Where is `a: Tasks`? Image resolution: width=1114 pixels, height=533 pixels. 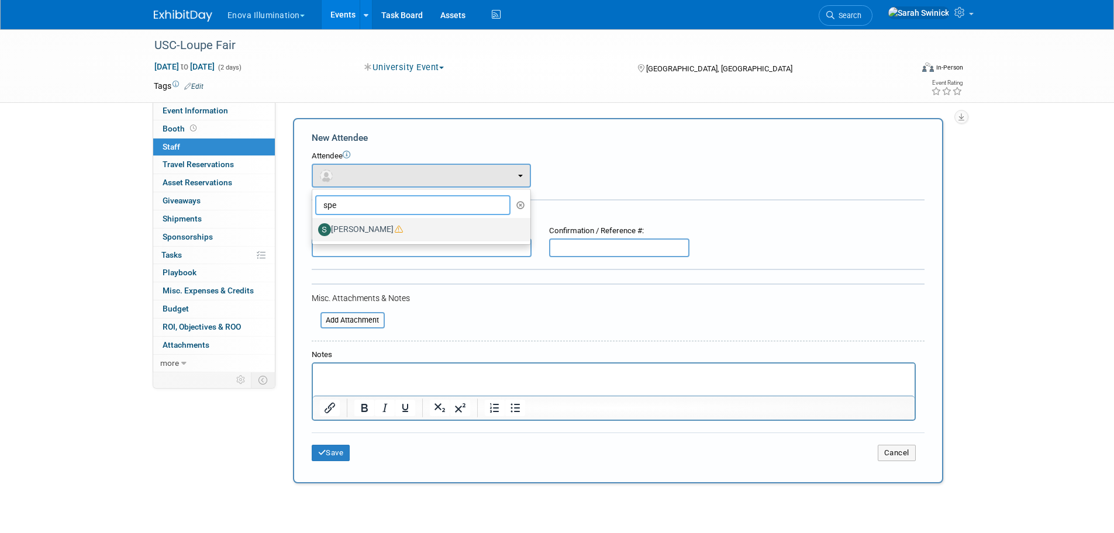
a: Tasks is located at coordinates (214, 255).